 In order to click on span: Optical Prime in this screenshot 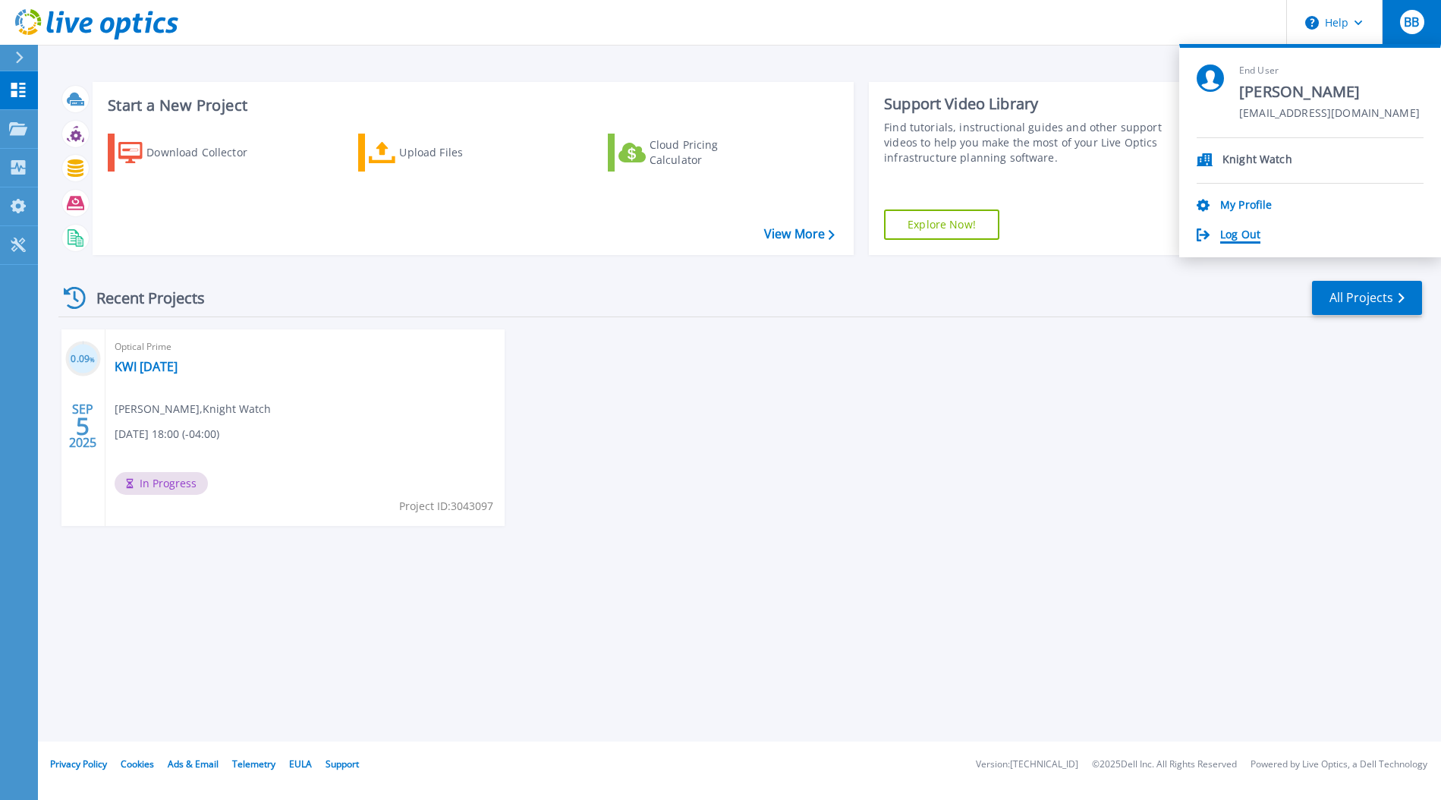, I will do `click(305, 347)`.